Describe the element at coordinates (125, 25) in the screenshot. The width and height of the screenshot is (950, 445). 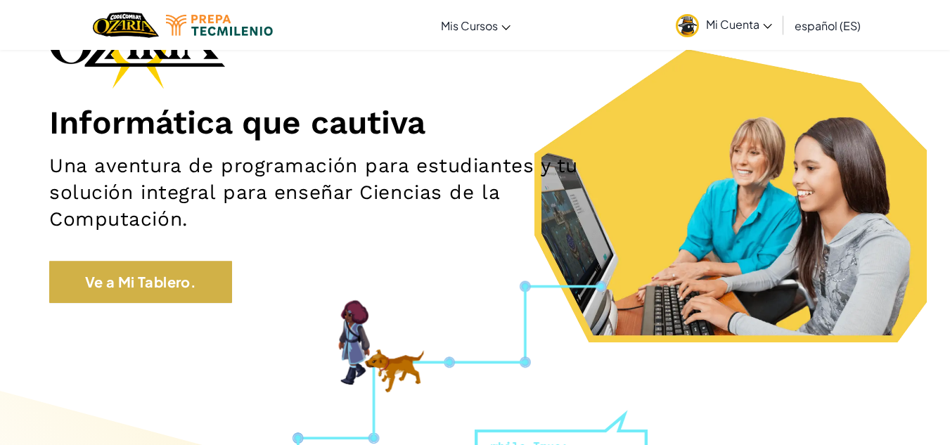
I see `a: Ozaria by CodeCombat logo` at that location.